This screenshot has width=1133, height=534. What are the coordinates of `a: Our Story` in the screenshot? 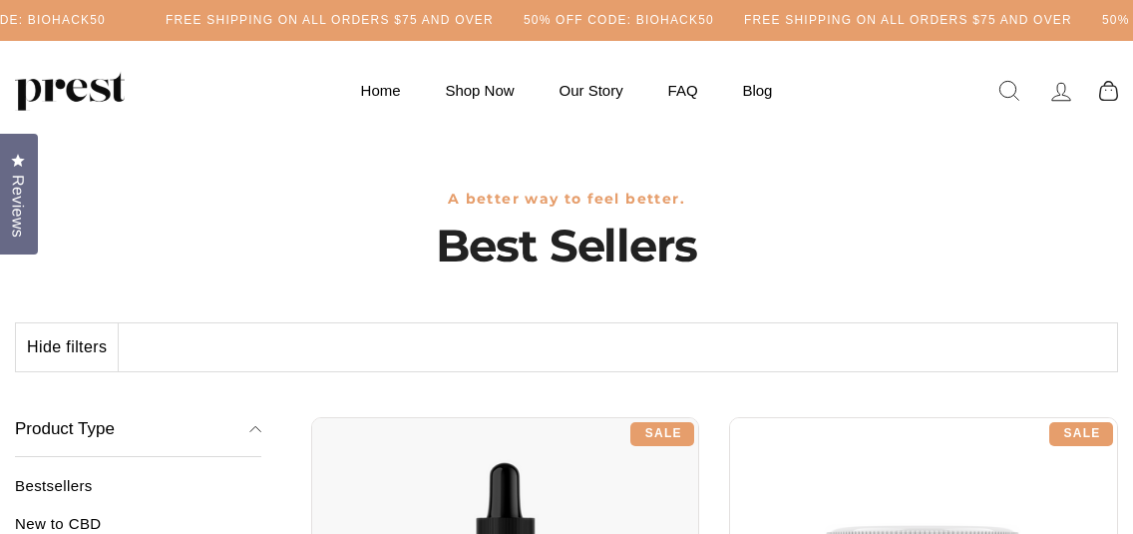 It's located at (591, 90).